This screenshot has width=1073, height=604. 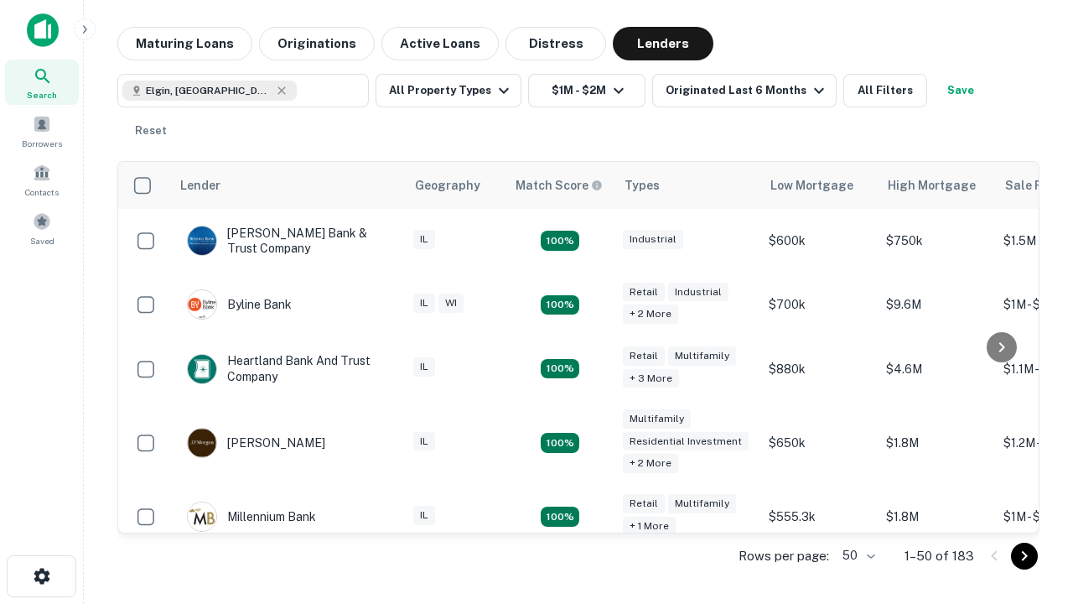 I want to click on span: Search, so click(x=42, y=95).